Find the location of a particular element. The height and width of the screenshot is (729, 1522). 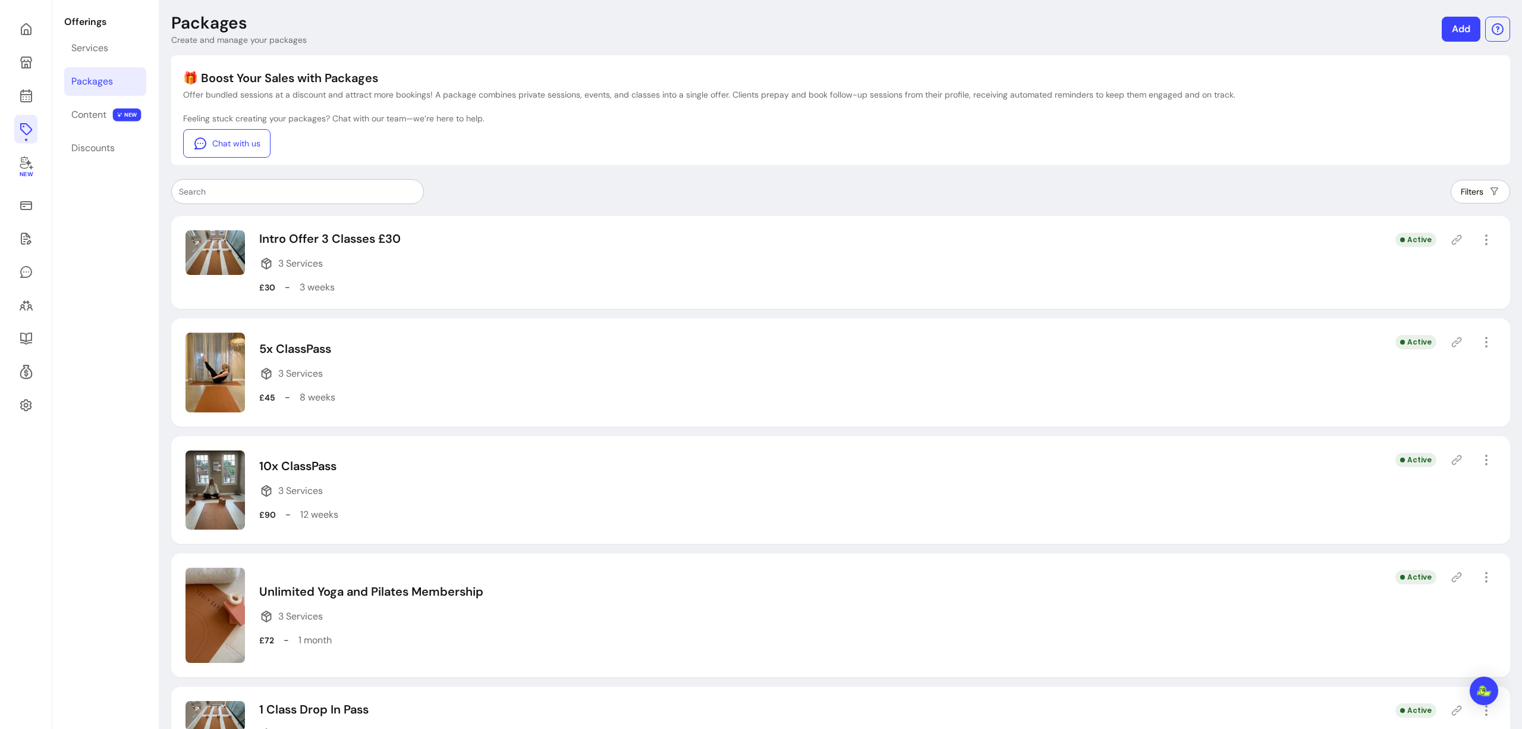

p: Intro Offer 3 Classes £30 is located at coordinates (330, 238).